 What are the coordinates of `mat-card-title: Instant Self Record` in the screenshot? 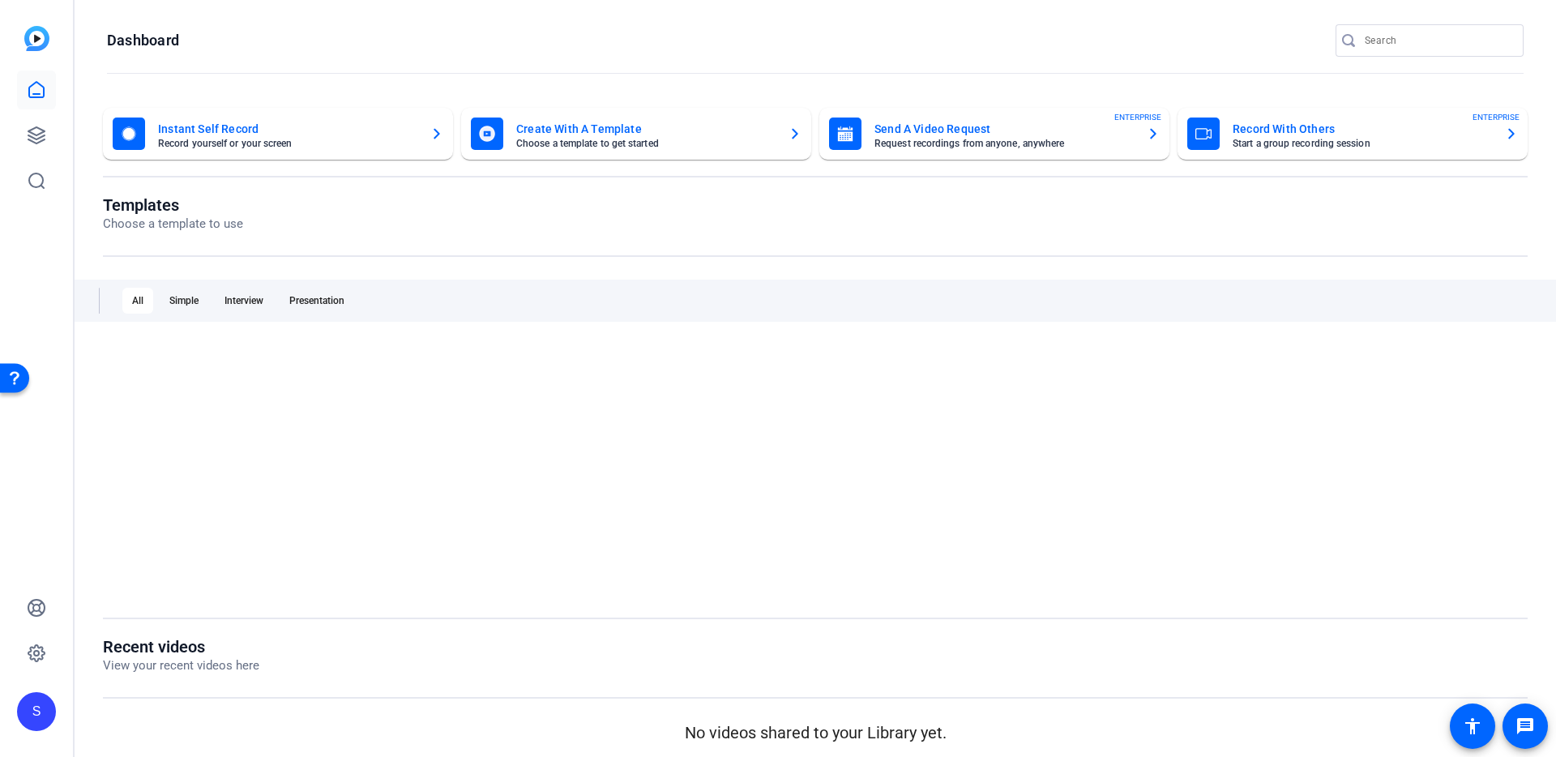 It's located at (288, 129).